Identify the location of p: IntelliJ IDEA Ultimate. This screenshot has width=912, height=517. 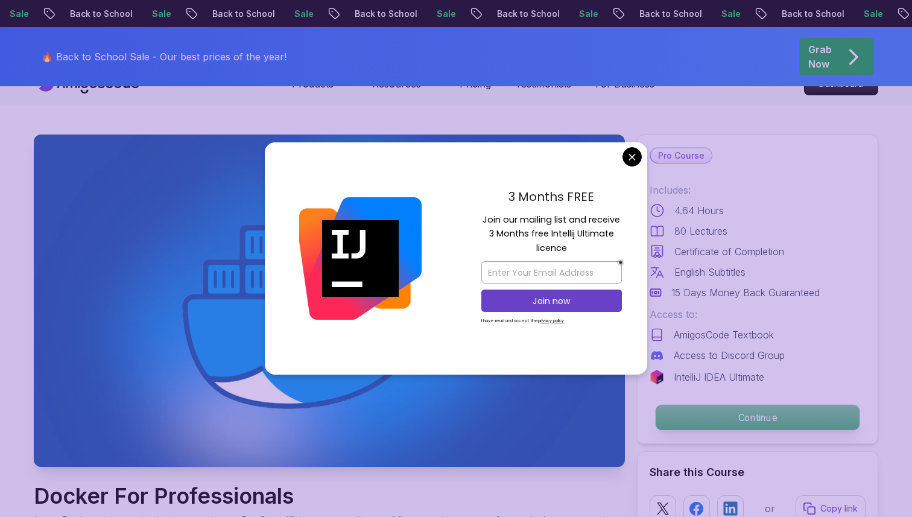
(719, 377).